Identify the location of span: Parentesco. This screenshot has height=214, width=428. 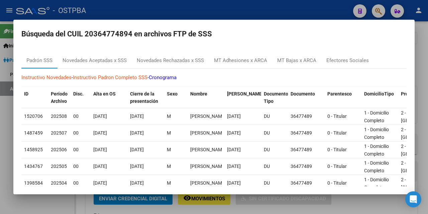
(339, 94).